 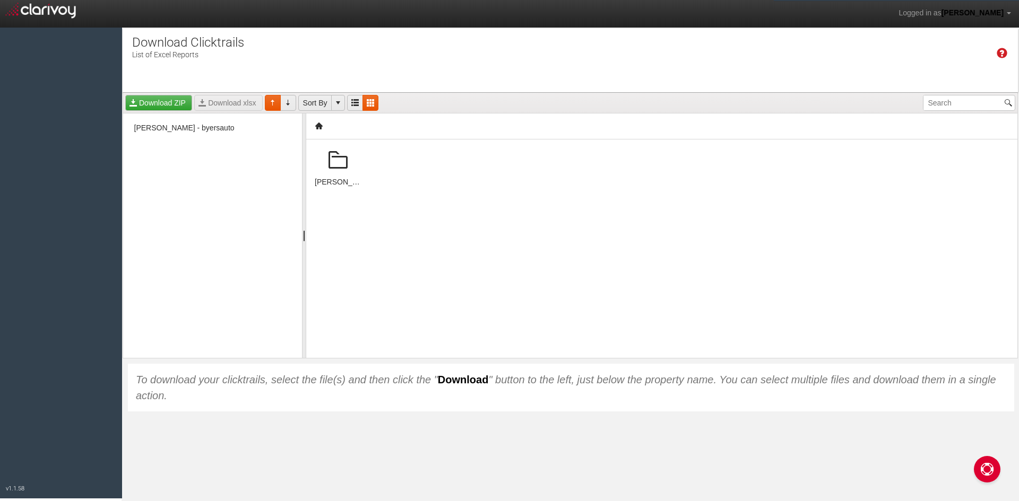 What do you see at coordinates (962, 103) in the screenshot?
I see `input: Search` at bounding box center [962, 103].